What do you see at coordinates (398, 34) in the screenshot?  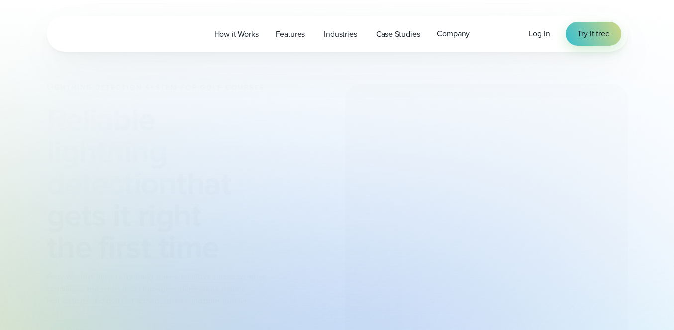 I see `a: Case Studies` at bounding box center [398, 34].